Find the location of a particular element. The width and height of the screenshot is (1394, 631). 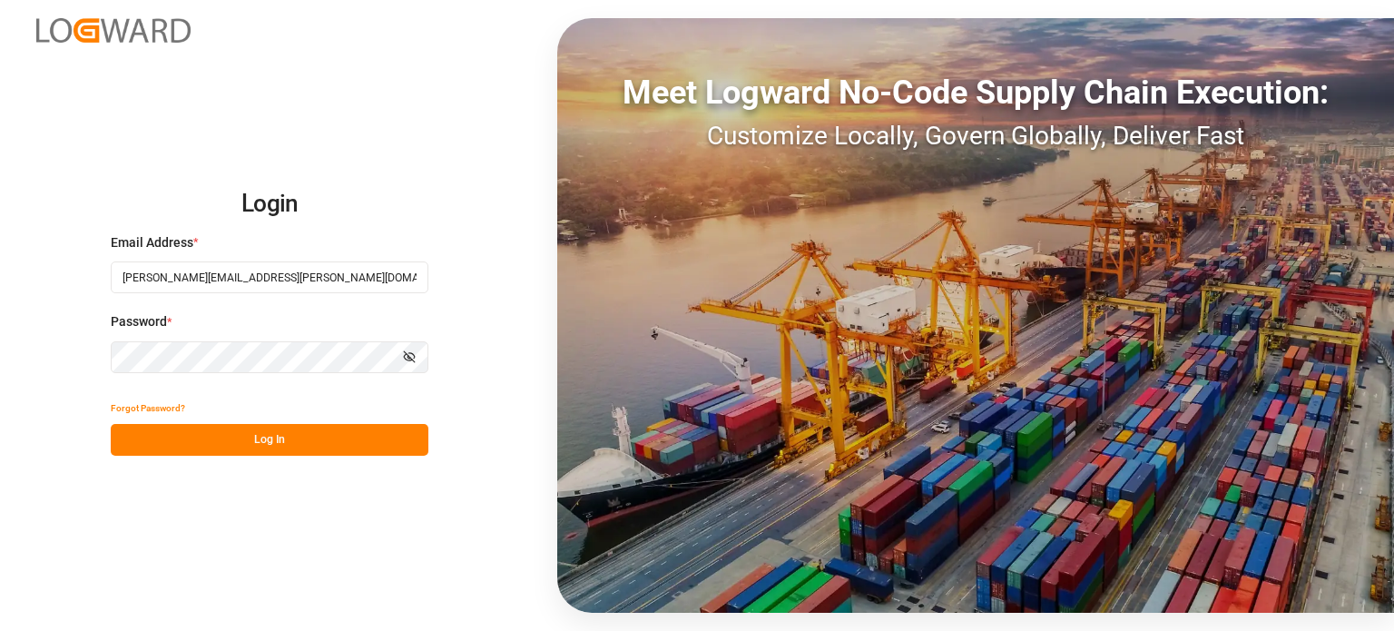

button: Log In is located at coordinates (270, 439).